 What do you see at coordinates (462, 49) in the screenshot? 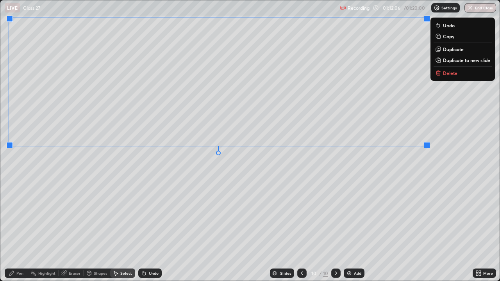
I see `button: Duplicate` at bounding box center [462, 49].